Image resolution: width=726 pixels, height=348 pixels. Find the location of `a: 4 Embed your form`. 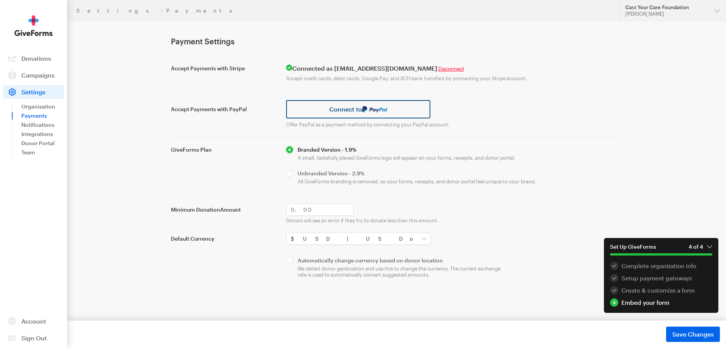

a: 4 Embed your form is located at coordinates (662, 302).